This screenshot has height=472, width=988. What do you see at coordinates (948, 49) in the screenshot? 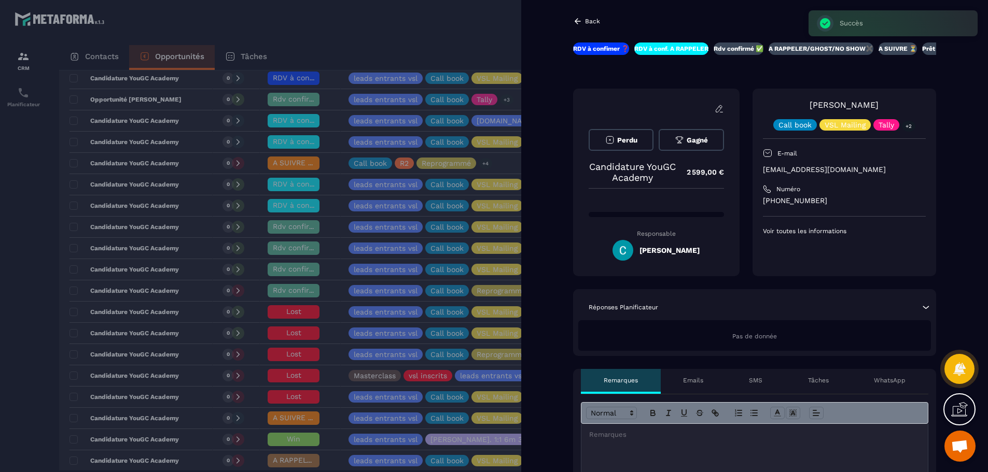
I see `p: Prêt à acheter 🎰` at bounding box center [948, 49].